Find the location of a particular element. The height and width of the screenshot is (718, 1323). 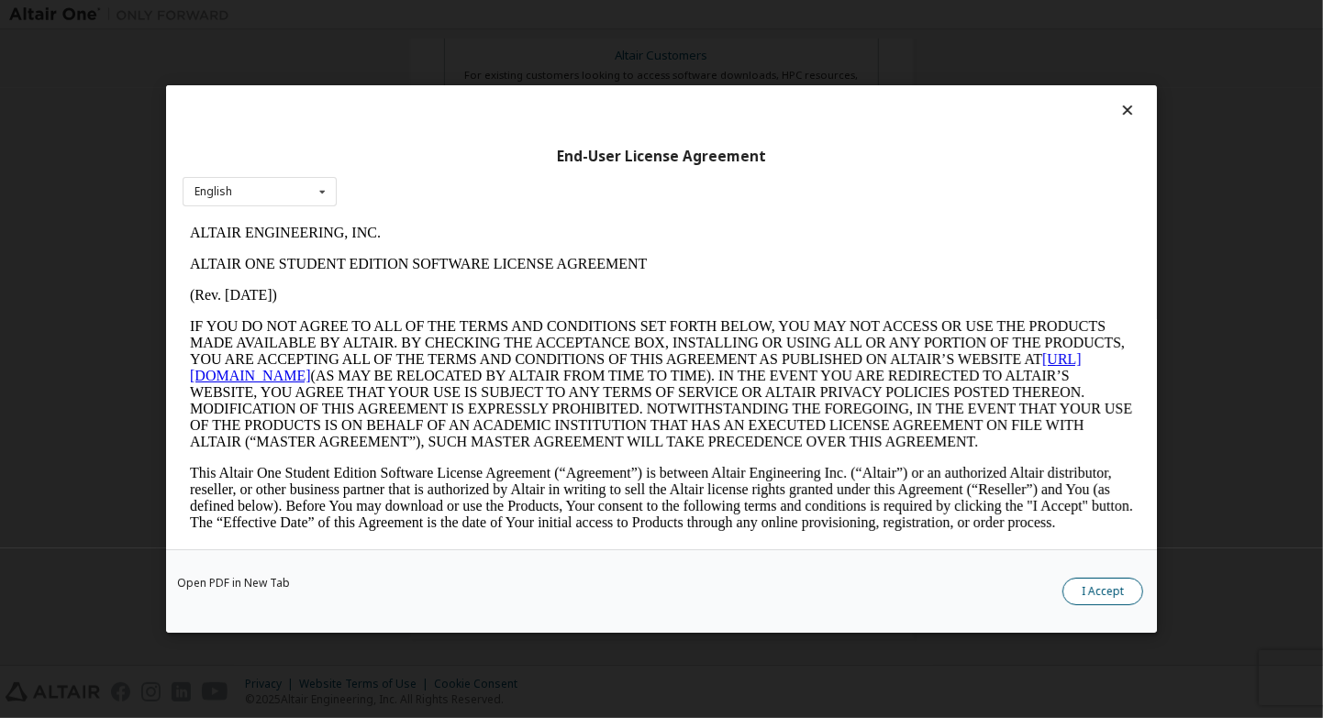

div: English is located at coordinates (213, 192).